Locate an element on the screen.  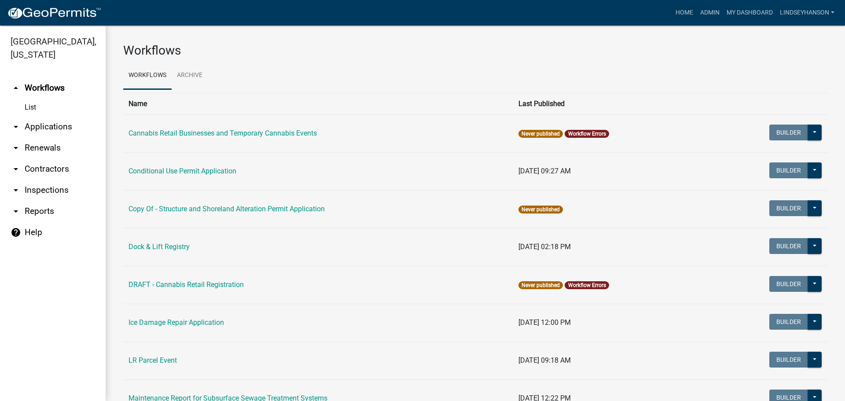
i: arrow_drop_up is located at coordinates (16, 88).